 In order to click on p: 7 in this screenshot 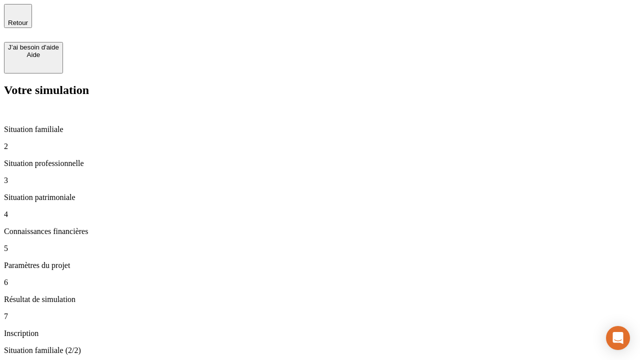, I will do `click(320, 317)`.